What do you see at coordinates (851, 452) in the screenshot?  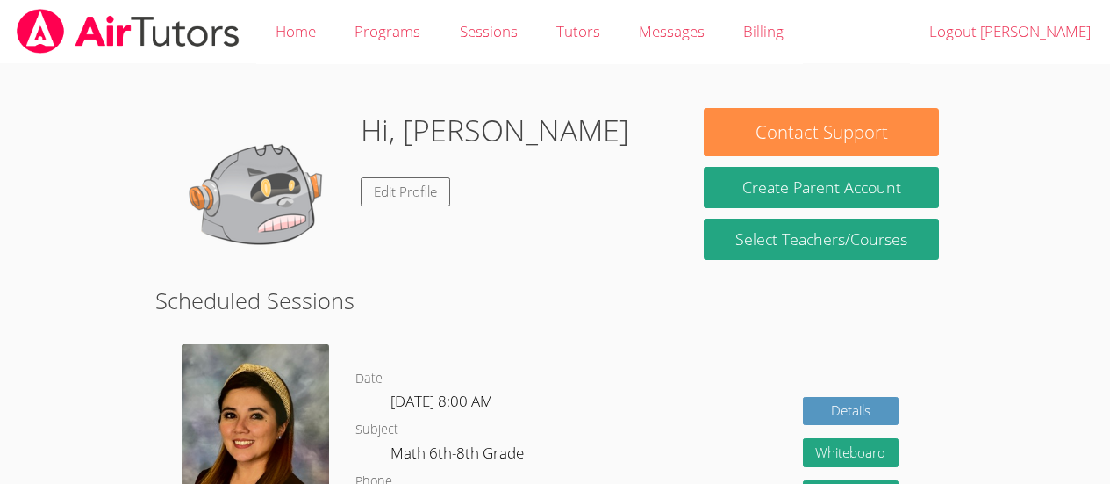 I see `button: Whiteboard` at bounding box center [851, 452].